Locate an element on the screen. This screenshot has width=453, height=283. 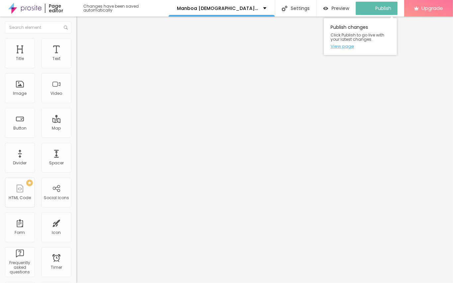
div: Publish changes is located at coordinates (360, 36).